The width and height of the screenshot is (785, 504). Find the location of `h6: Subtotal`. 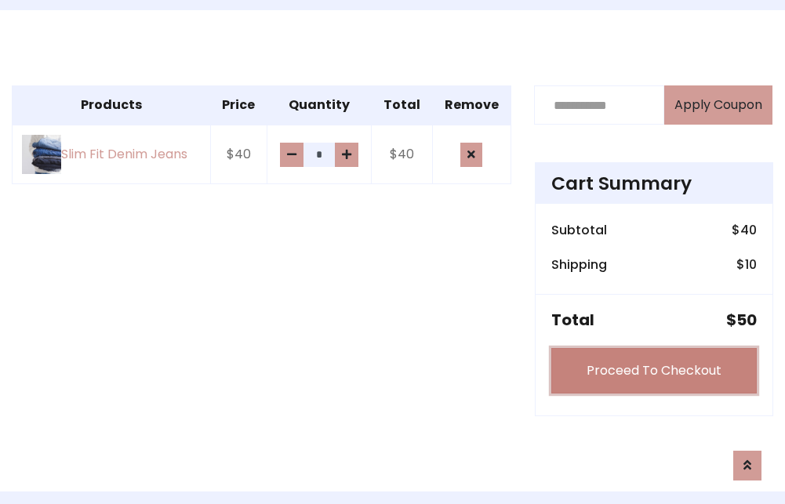

h6: Subtotal is located at coordinates (579, 230).